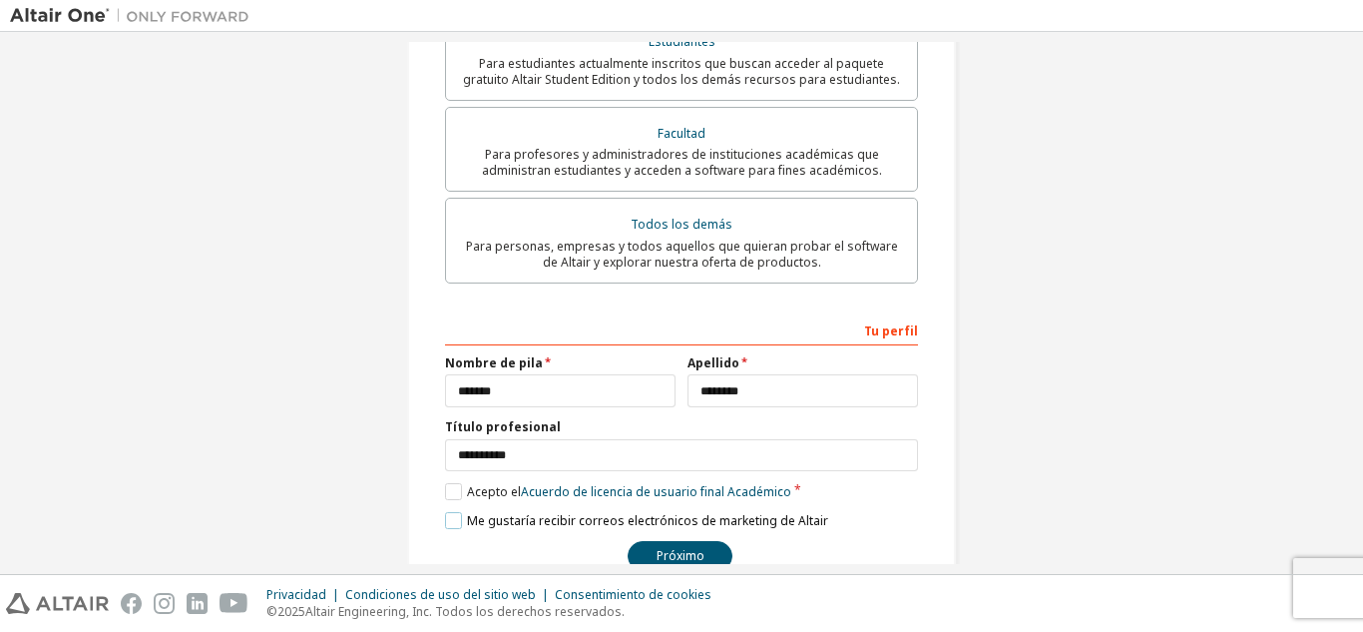 The width and height of the screenshot is (1363, 632). Describe the element at coordinates (682, 133) in the screenshot. I see `font: Facultad` at that location.